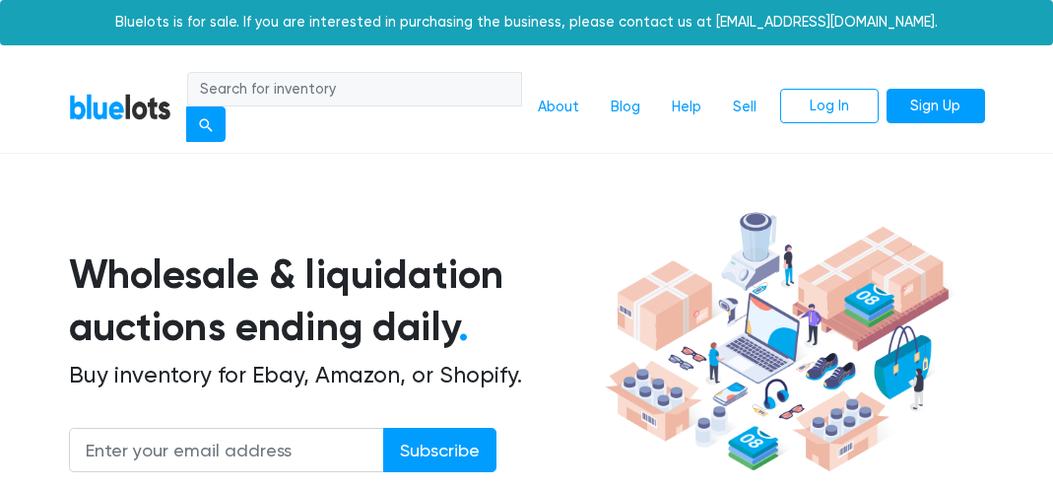 Image resolution: width=1053 pixels, height=489 pixels. What do you see at coordinates (687, 107) in the screenshot?
I see `a: Help` at bounding box center [687, 107].